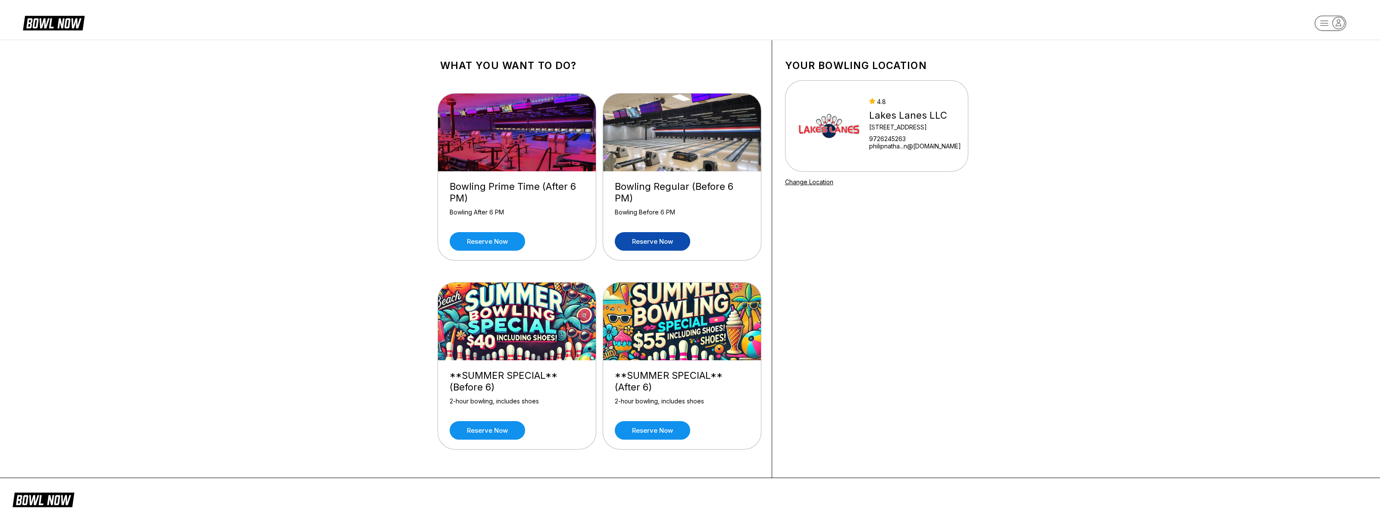  I want to click on h1: What you want to do?, so click(599, 66).